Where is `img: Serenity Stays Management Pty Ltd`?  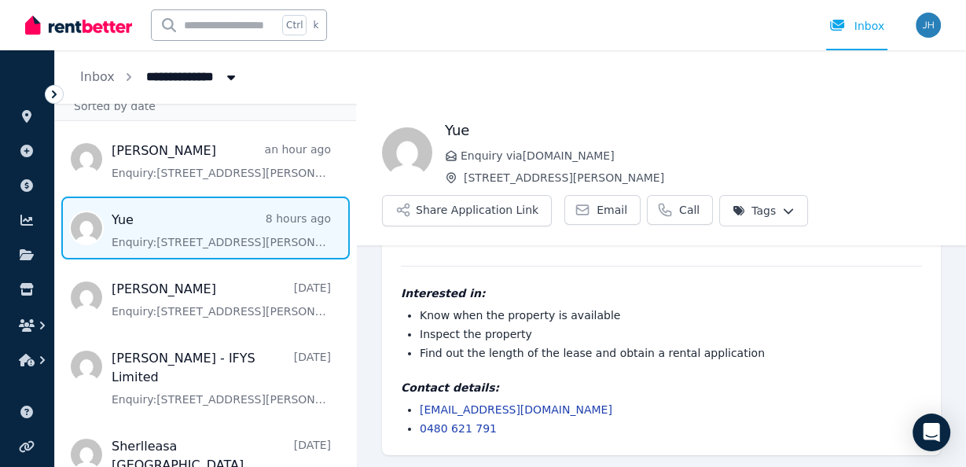 img: Serenity Stays Management Pty Ltd is located at coordinates (929, 25).